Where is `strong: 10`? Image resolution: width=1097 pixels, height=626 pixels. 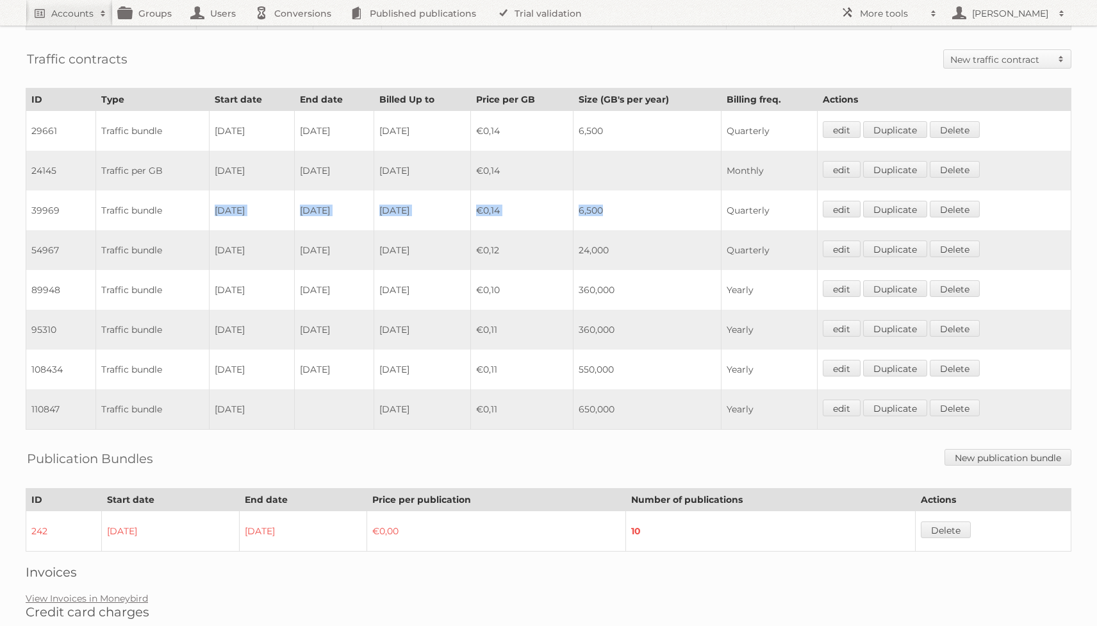 strong: 10 is located at coordinates (636, 531).